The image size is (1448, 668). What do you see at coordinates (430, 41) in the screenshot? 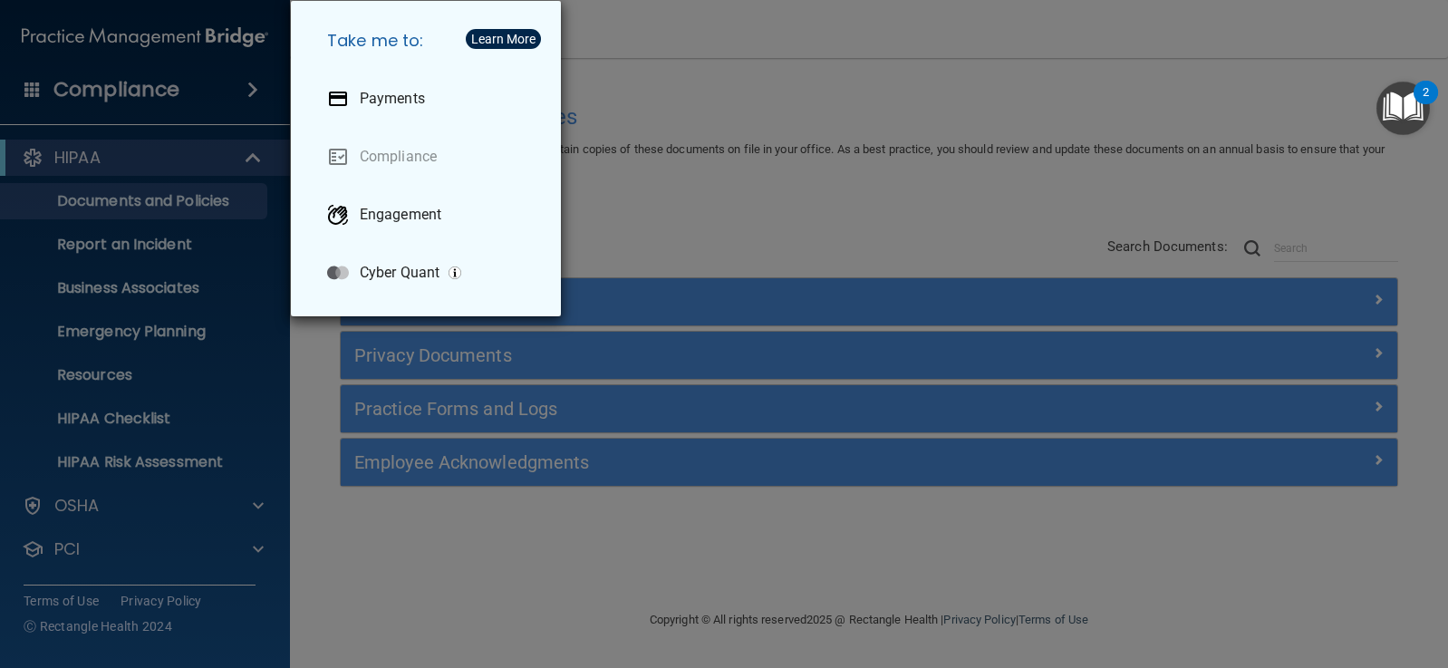
I see `h5: Take me to:` at bounding box center [430, 41].